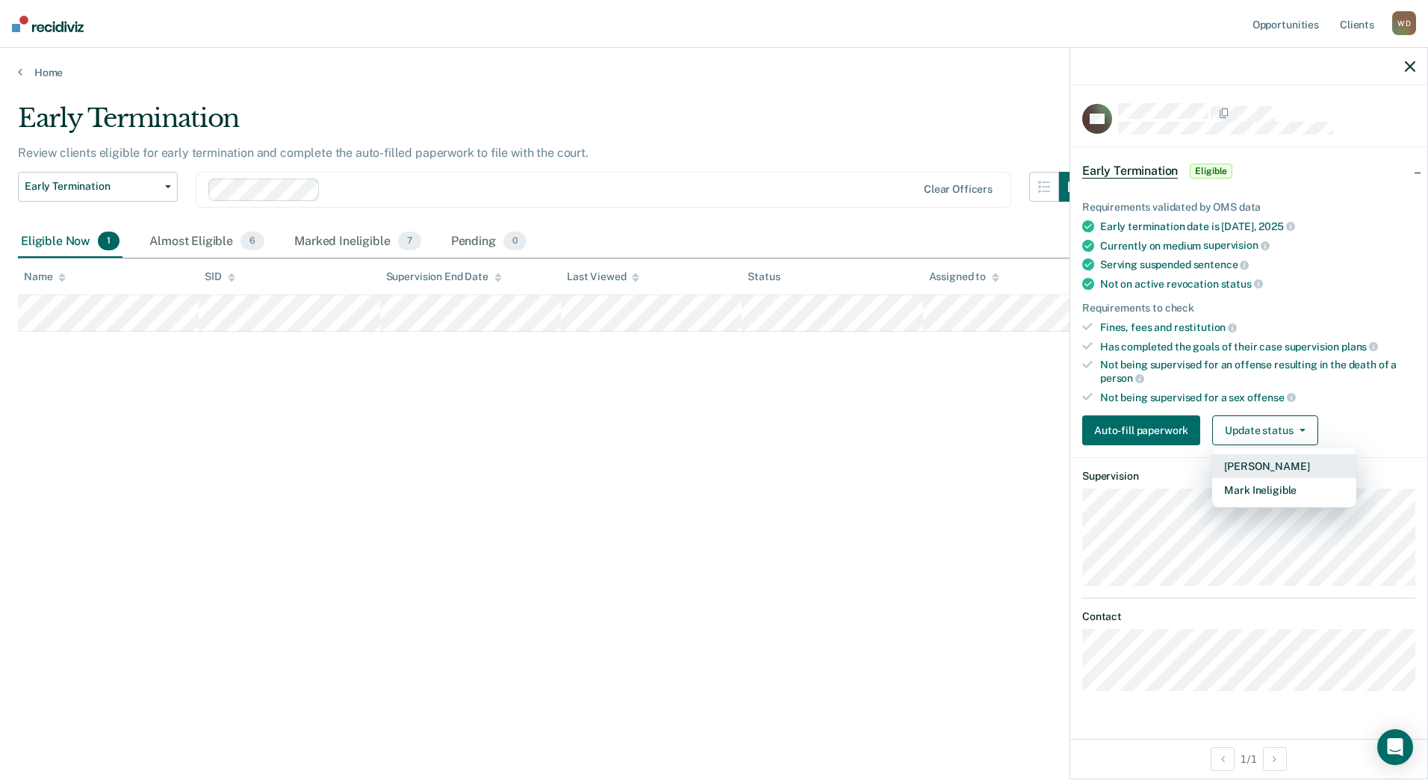 The height and width of the screenshot is (780, 1428). Describe the element at coordinates (303, 152) in the screenshot. I see `p: Review clients eligible for early termination and complete the auto-filled paperwork to file with...` at that location.